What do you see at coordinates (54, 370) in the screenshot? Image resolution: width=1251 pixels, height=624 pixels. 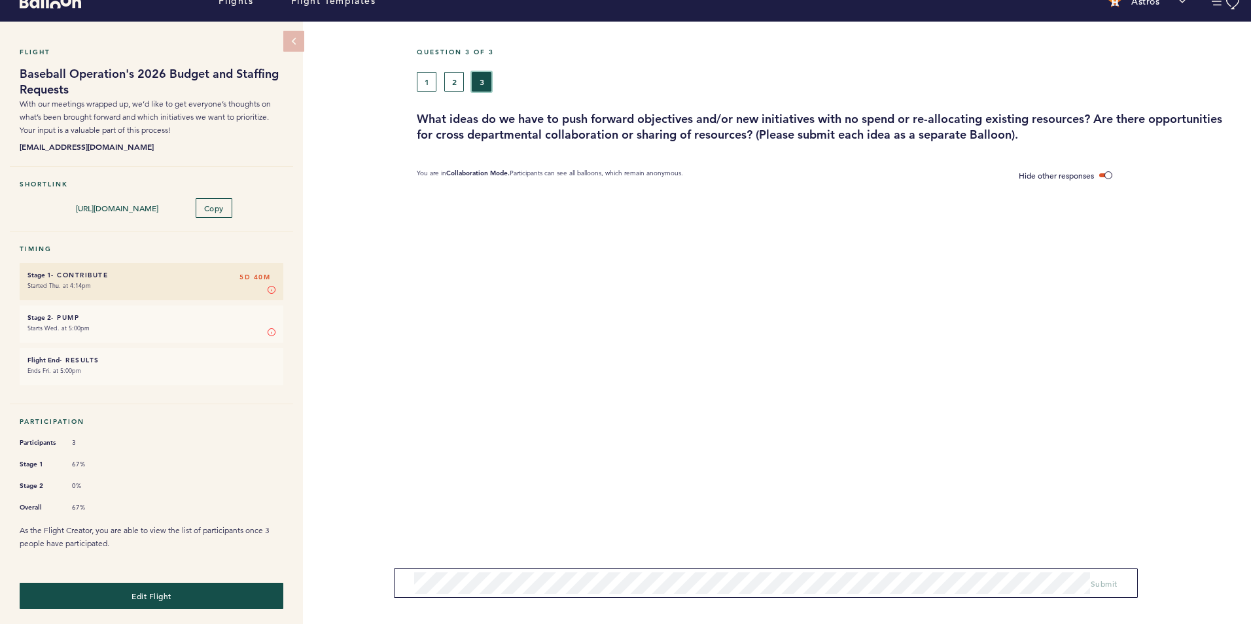 I see `time: Ends Fri. at 5:00pm` at bounding box center [54, 370].